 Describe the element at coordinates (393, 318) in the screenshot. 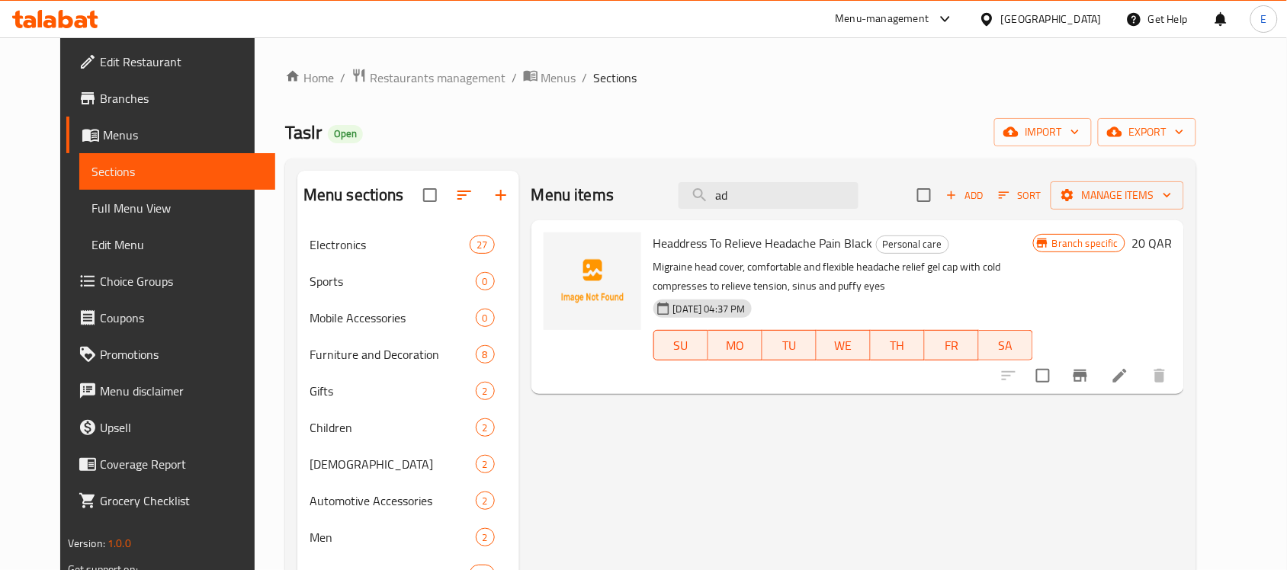

I see `span: Mobile Accessories` at that location.